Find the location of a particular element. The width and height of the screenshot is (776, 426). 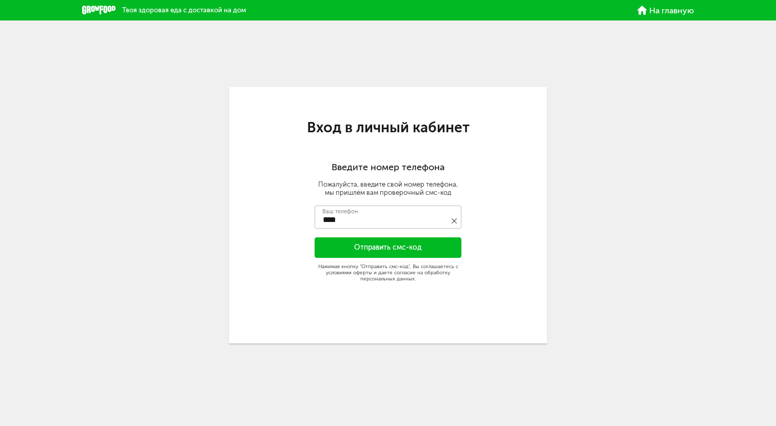

span: Твоя здоровая еда с доставкой на дом is located at coordinates (184, 10).